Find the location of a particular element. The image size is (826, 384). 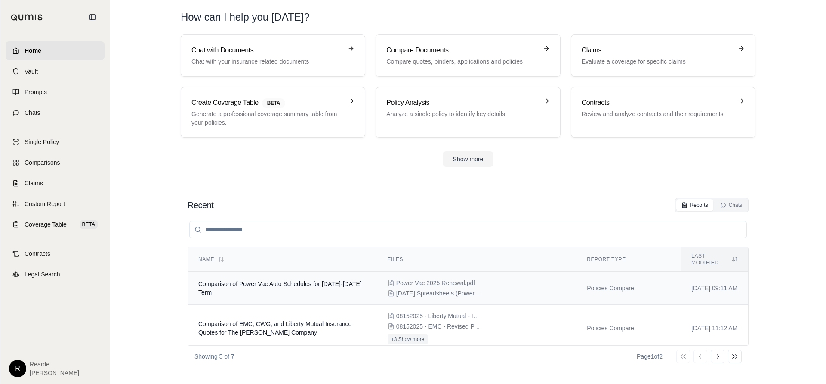

a: Single Policy is located at coordinates (55, 142).